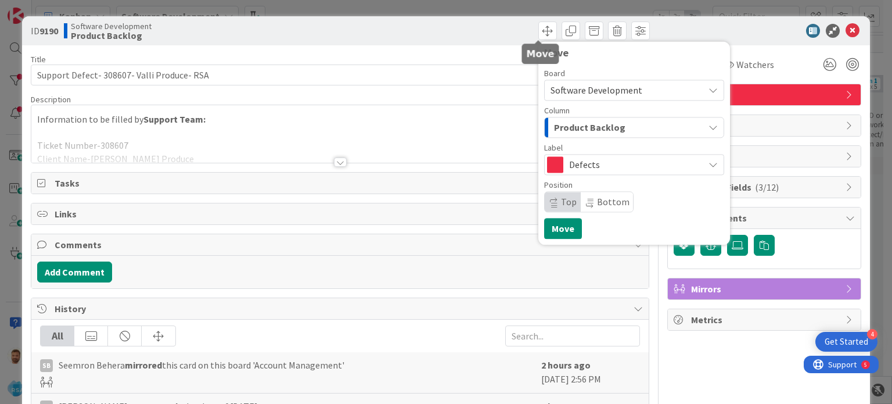 The height and width of the screenshot is (404, 892). I want to click on div: 5, so click(62, 9).